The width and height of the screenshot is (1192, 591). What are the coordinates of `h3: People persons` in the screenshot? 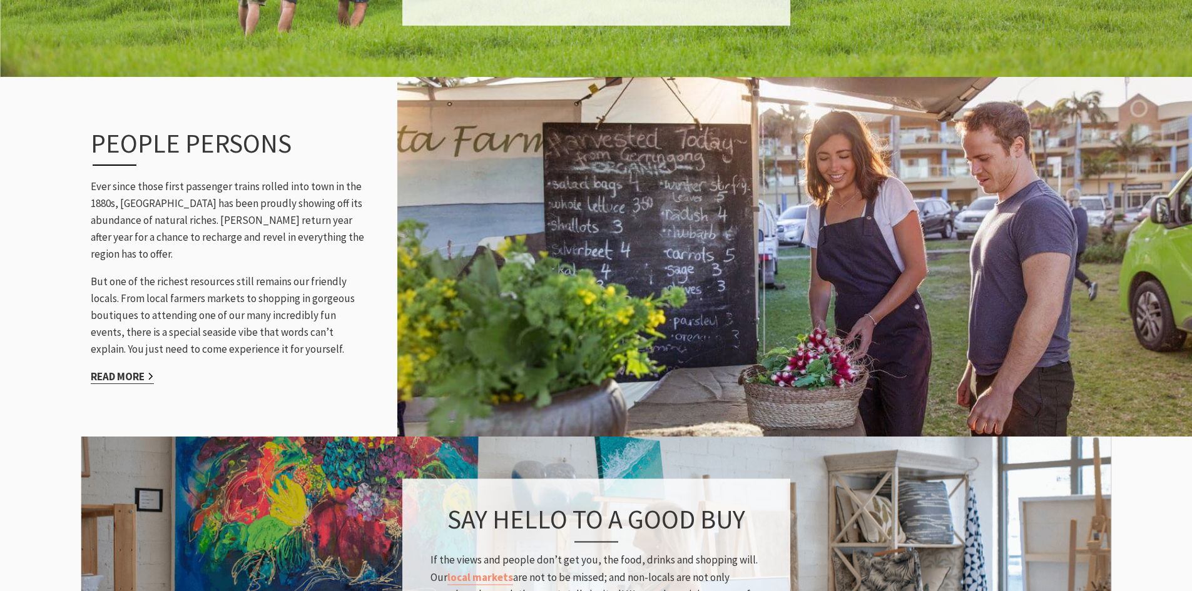 It's located at (215, 146).